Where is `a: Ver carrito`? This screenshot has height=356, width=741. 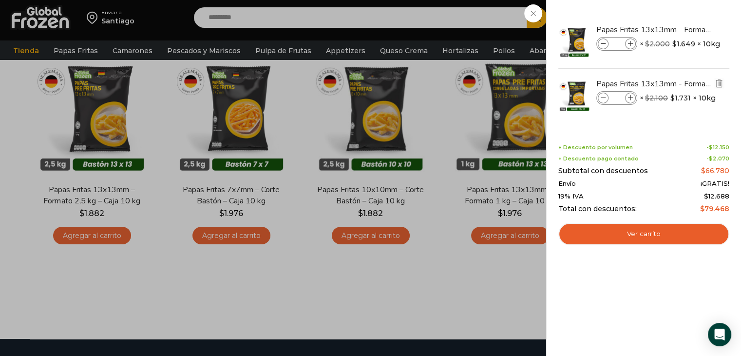 a: Ver carrito is located at coordinates (644, 234).